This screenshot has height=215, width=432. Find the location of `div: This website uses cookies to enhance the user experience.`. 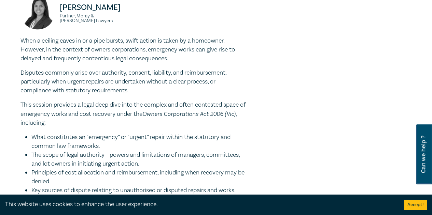

div: This website uses cookies to enhance the user experience. is located at coordinates (199, 205).